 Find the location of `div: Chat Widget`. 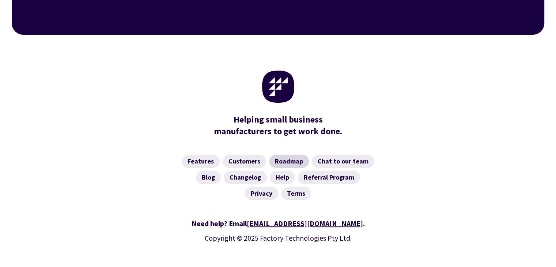

div: Chat Widget is located at coordinates (495, 227).